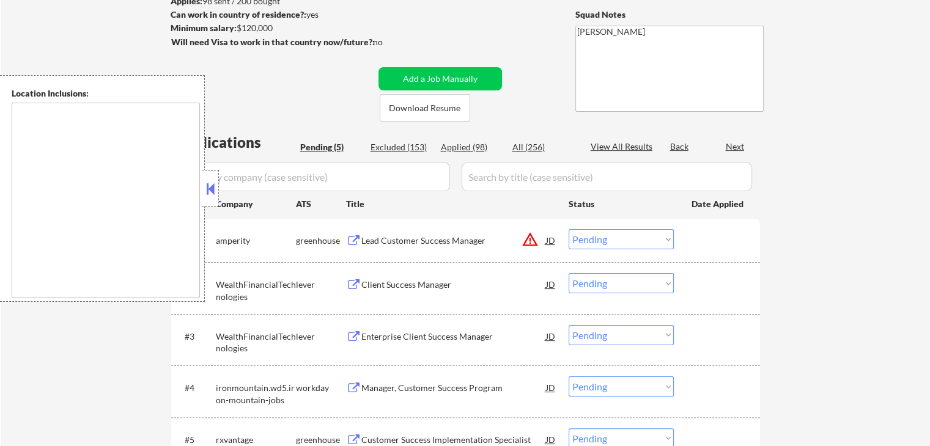 This screenshot has height=446, width=930. Describe the element at coordinates (453, 388) in the screenshot. I see `div: Manager, Customer Success Program` at that location.